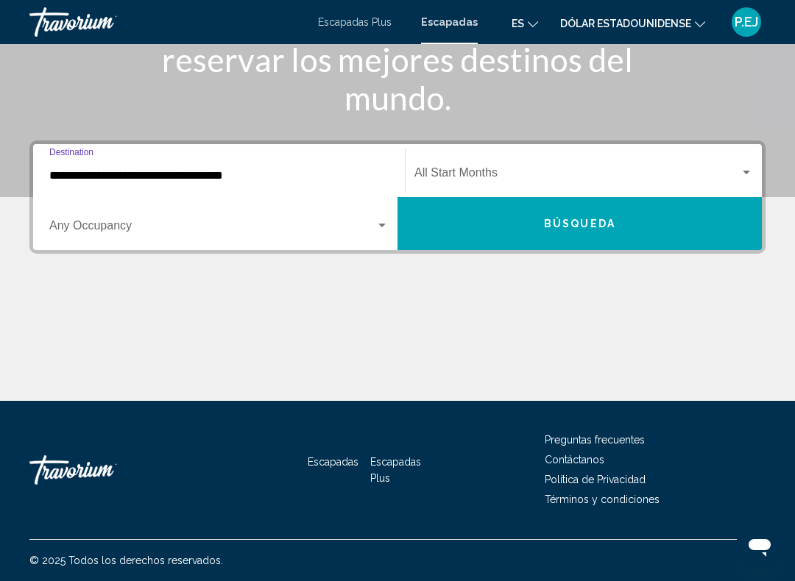 The width and height of the screenshot is (795, 581). I want to click on font: Términos y condiciones, so click(602, 500).